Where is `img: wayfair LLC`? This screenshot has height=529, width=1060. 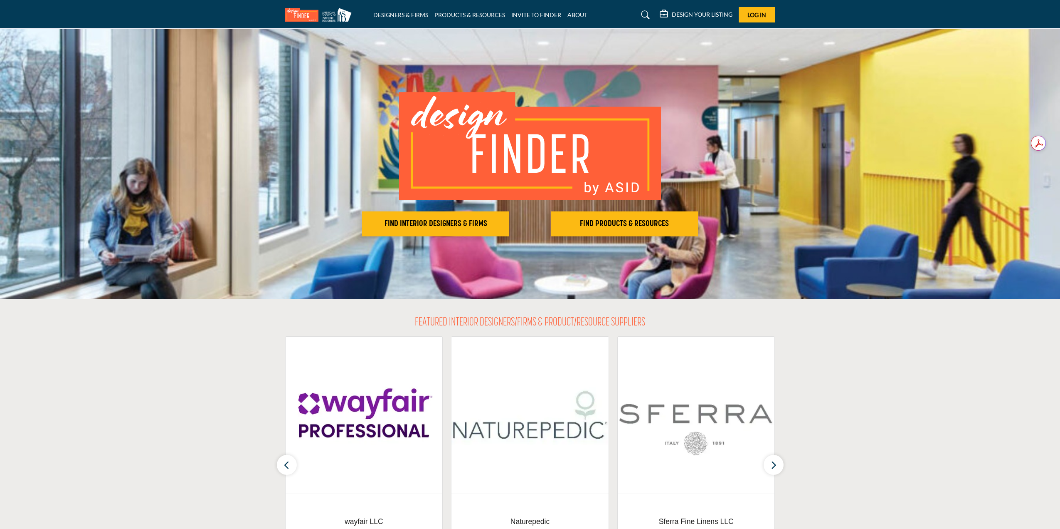 img: wayfair LLC is located at coordinates (364, 415).